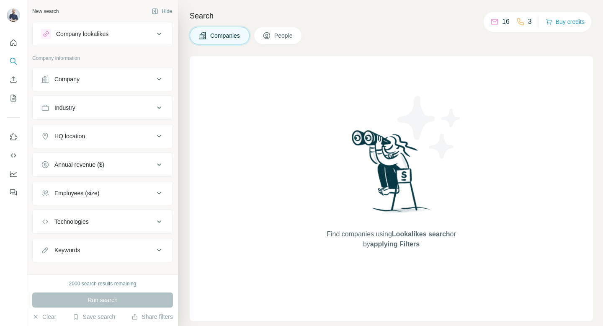 The image size is (603, 326). What do you see at coordinates (67, 79) in the screenshot?
I see `div: Company` at bounding box center [67, 79].